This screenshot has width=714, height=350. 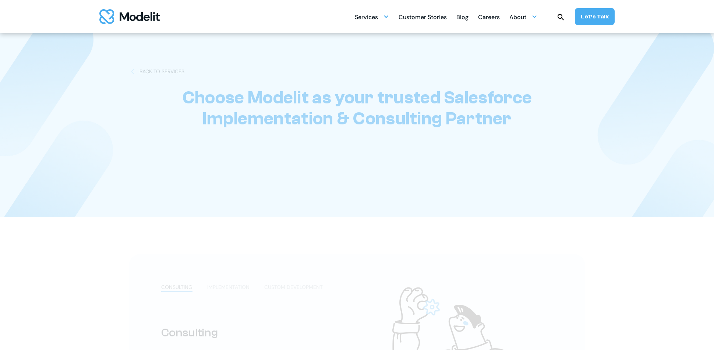 What do you see at coordinates (489, 17) in the screenshot?
I see `a: Careers` at bounding box center [489, 17].